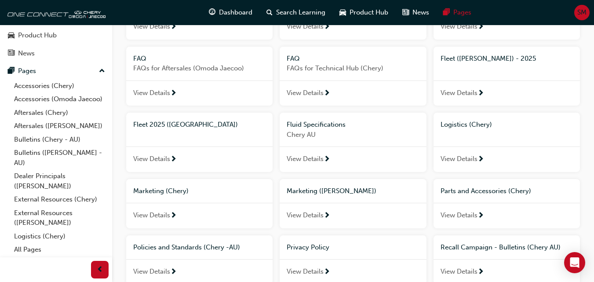  Describe the element at coordinates (199, 203) in the screenshot. I see `a: Marketing (Chery)View Details` at that location.